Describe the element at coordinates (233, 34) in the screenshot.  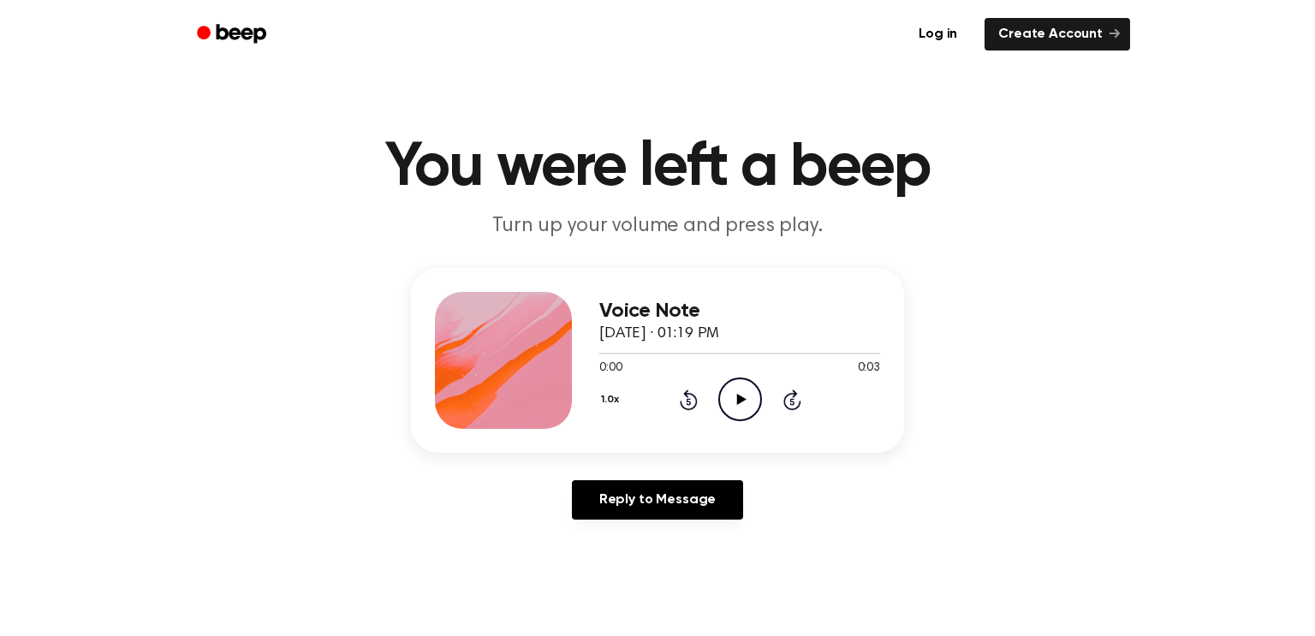
I see `a: Beep` at that location.